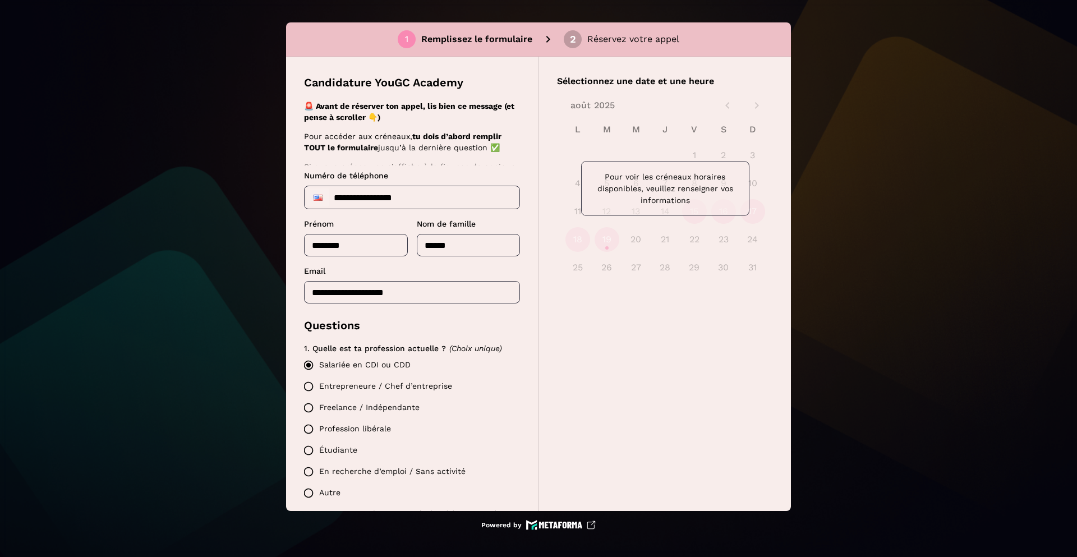 The height and width of the screenshot is (557, 1077). I want to click on div: 2, so click(573, 39).